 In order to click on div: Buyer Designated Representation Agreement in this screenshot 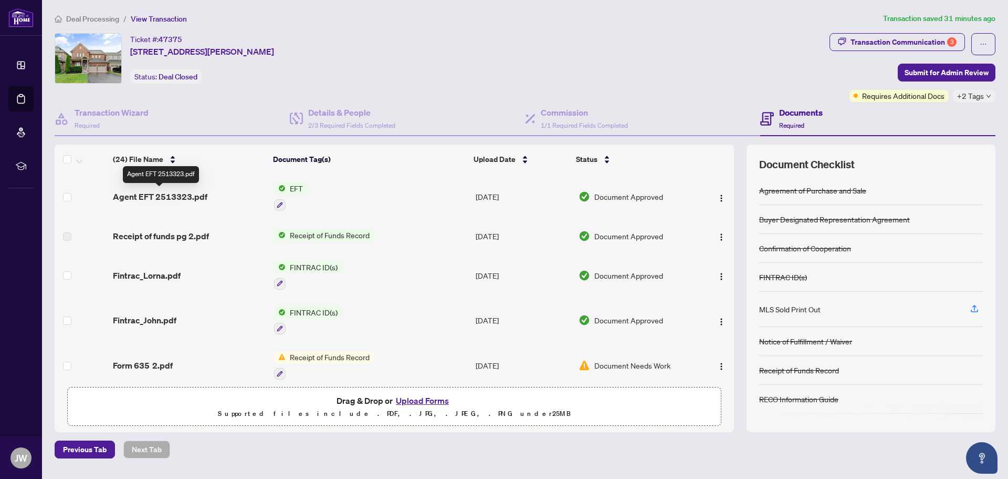, I will do `click(835, 219)`.